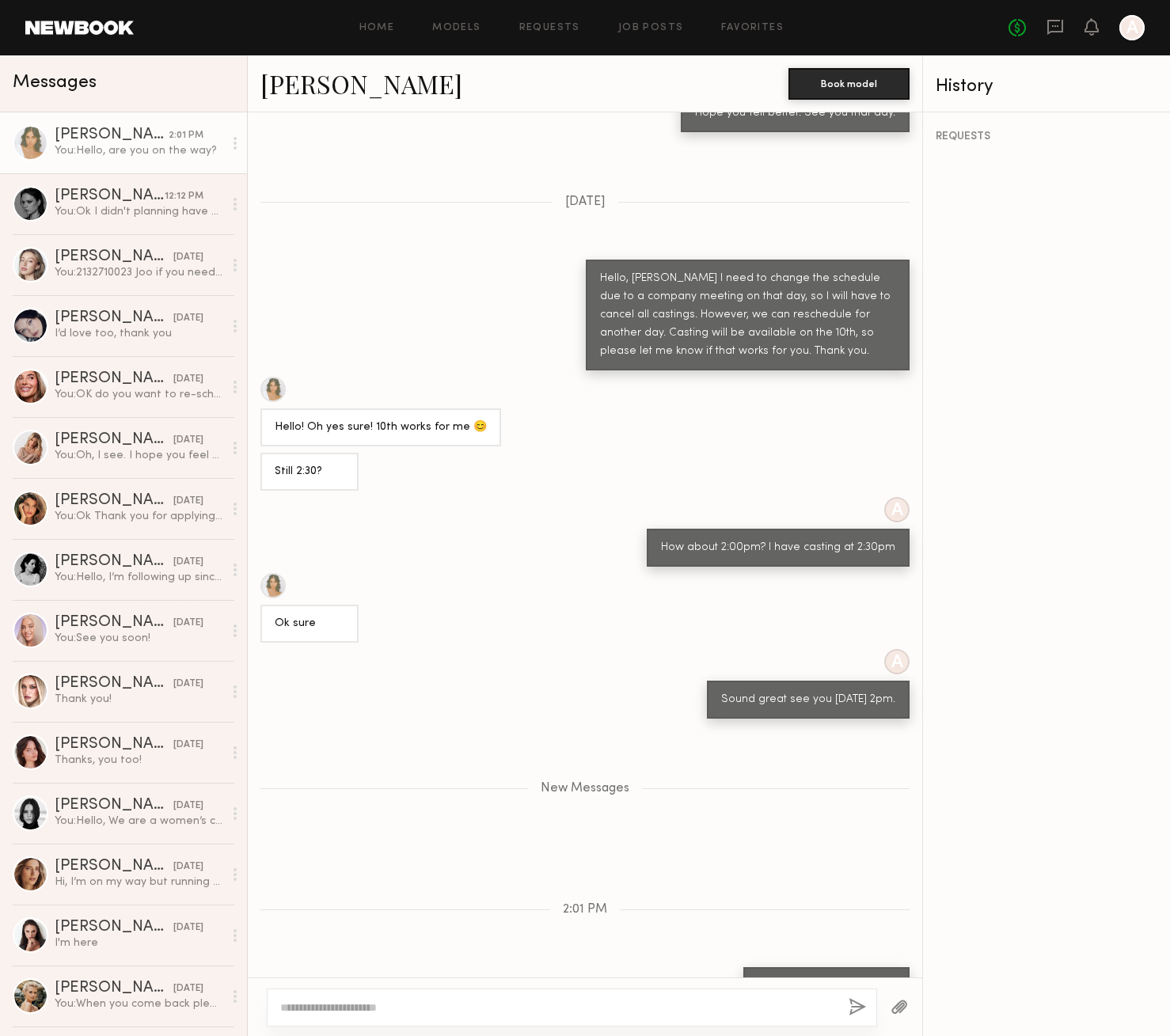 The width and height of the screenshot is (1170, 1036). What do you see at coordinates (139, 760) in the screenshot?
I see `div: Thanks, you too!` at bounding box center [139, 760].